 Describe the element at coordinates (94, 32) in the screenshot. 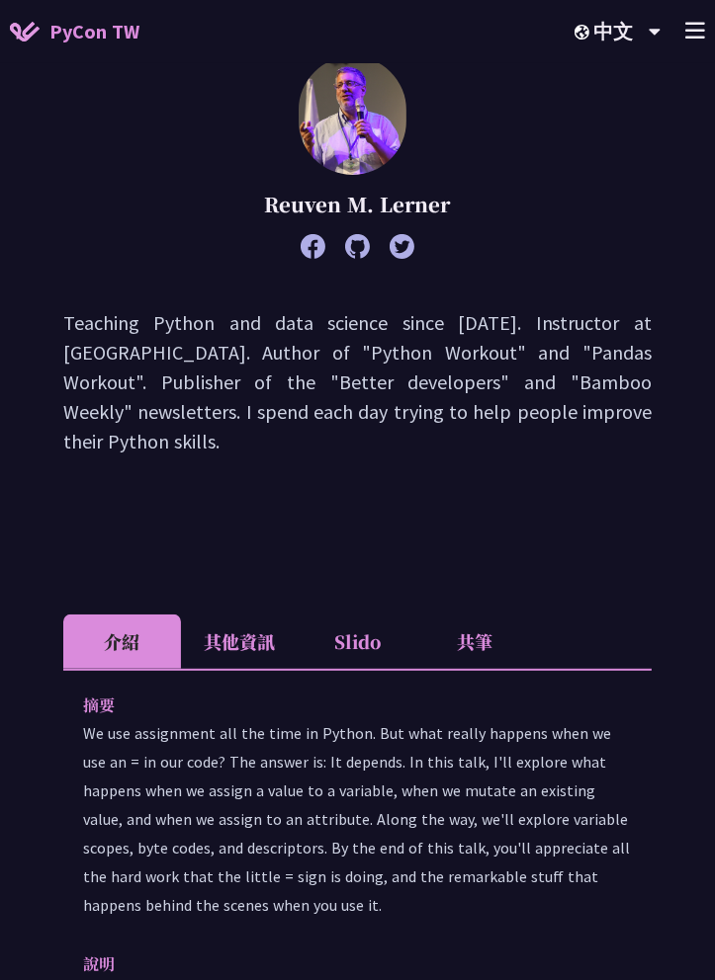

I see `span: PyCon TW` at that location.